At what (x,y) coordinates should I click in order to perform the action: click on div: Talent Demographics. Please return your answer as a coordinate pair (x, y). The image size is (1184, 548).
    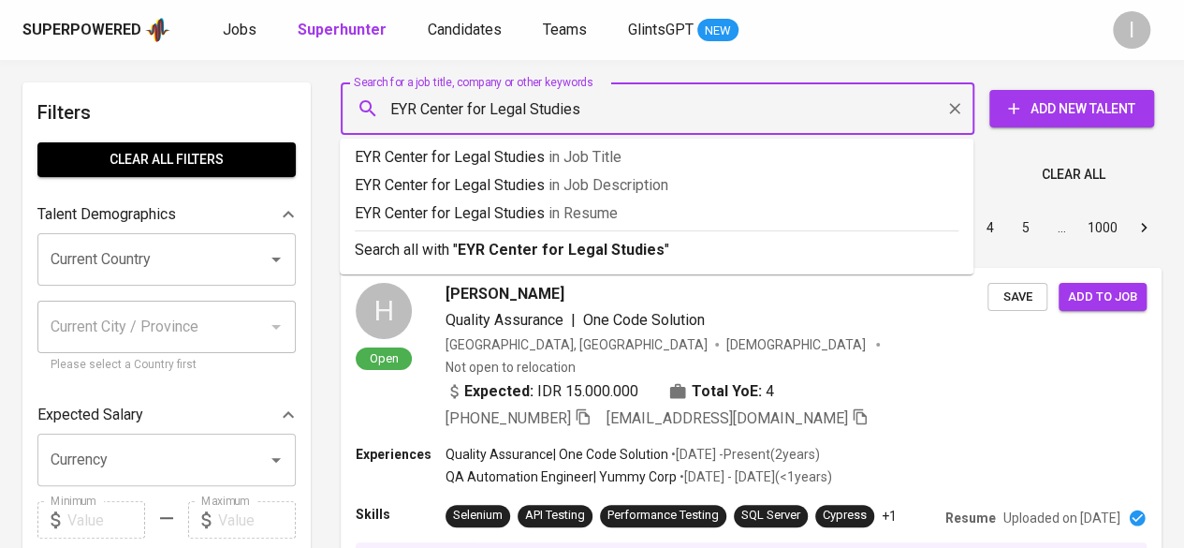
    Looking at the image, I should click on (167, 214).